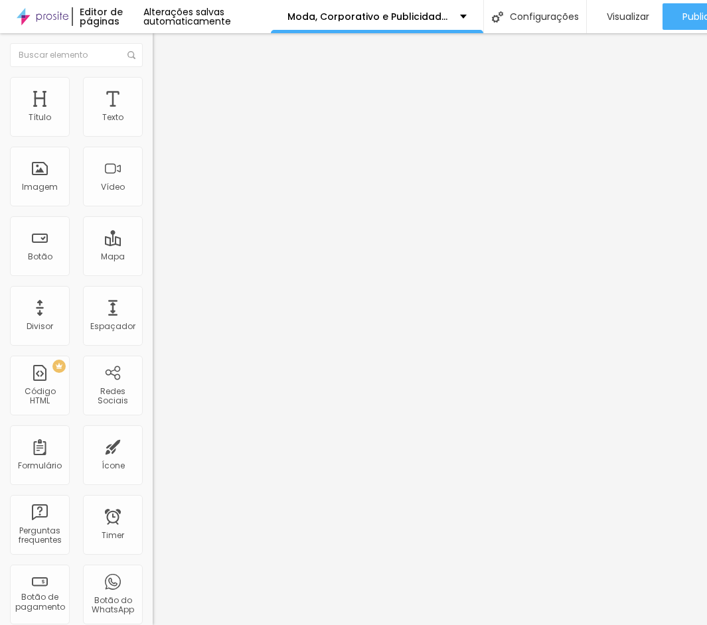 The image size is (707, 625). What do you see at coordinates (39, 602) in the screenshot?
I see `div: Botão de pagamento` at bounding box center [39, 602].